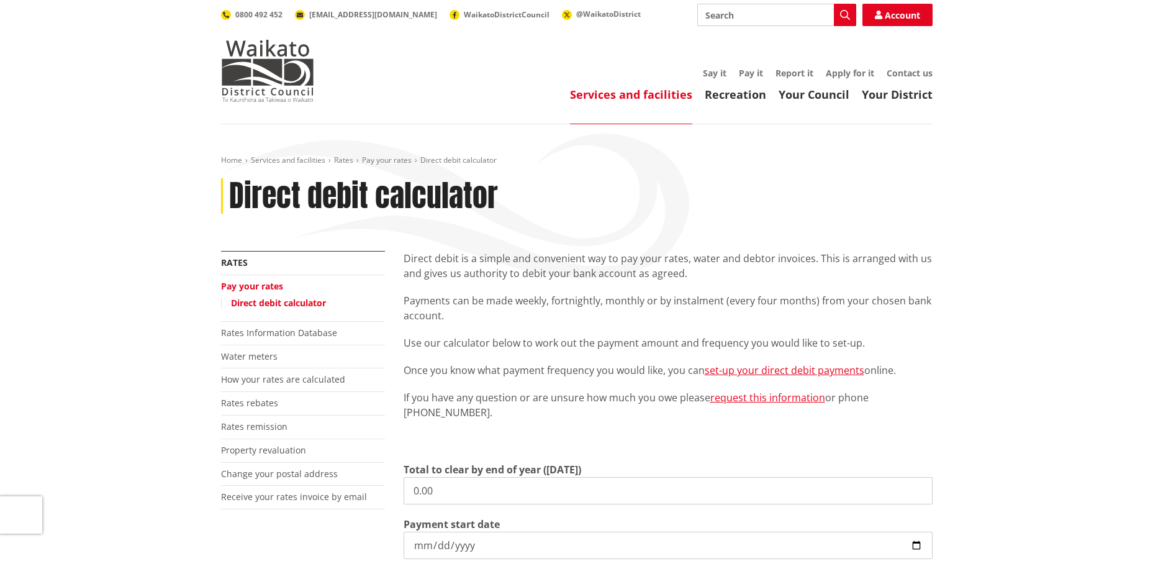  What do you see at coordinates (751, 73) in the screenshot?
I see `a: Pay it` at bounding box center [751, 73].